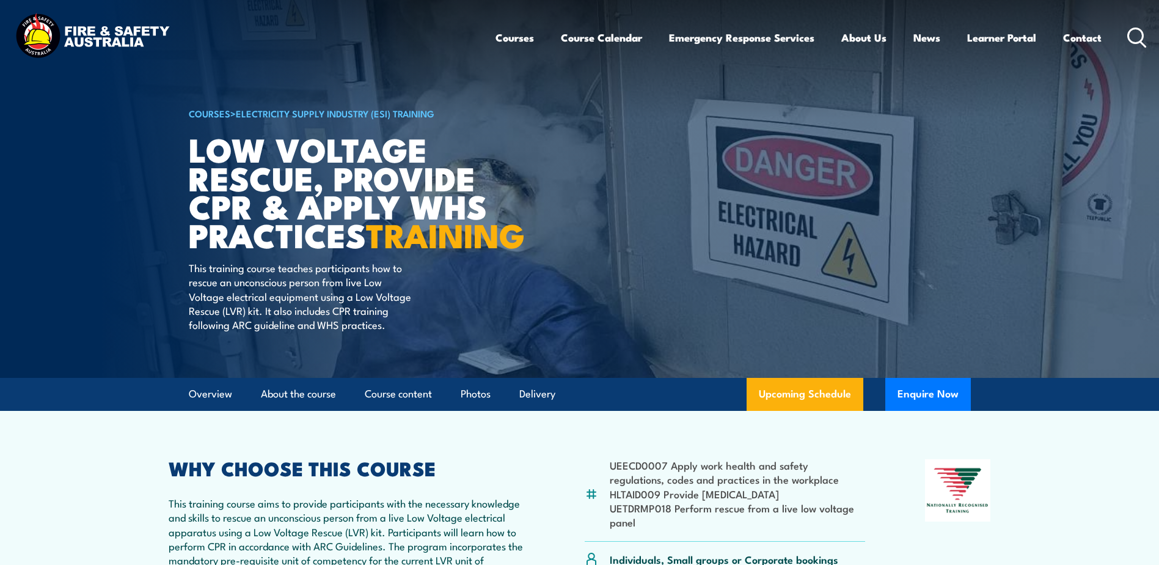 This screenshot has width=1159, height=565. Describe the element at coordinates (515, 37) in the screenshot. I see `a: Courses` at that location.